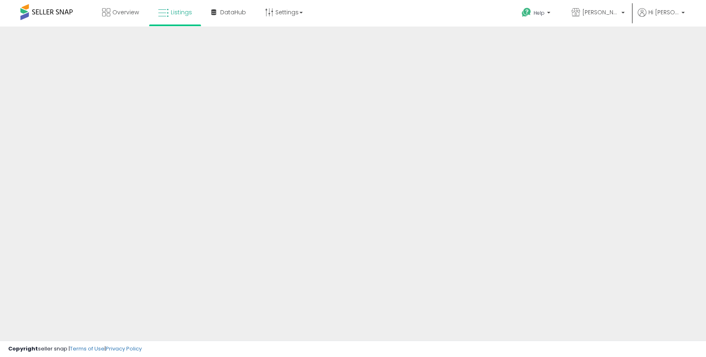 The image size is (706, 357). Describe the element at coordinates (87, 349) in the screenshot. I see `a: Terms of Use` at that location.